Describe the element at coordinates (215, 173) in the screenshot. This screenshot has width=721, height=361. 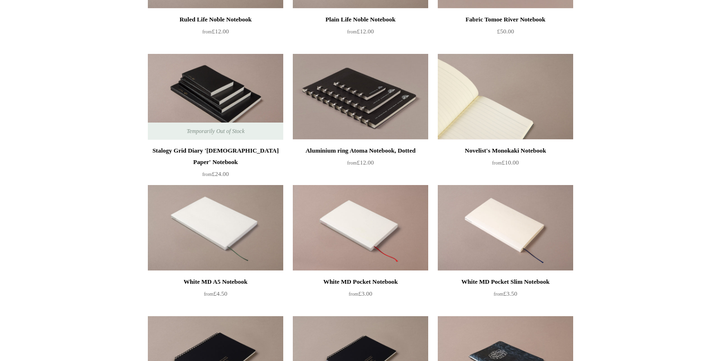
I see `span: £24.00` at that location.